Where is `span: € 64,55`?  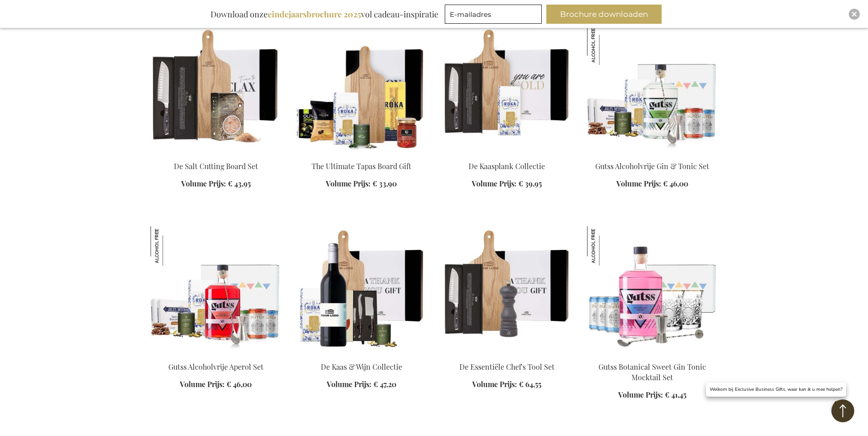 span: € 64,55 is located at coordinates (530, 384).